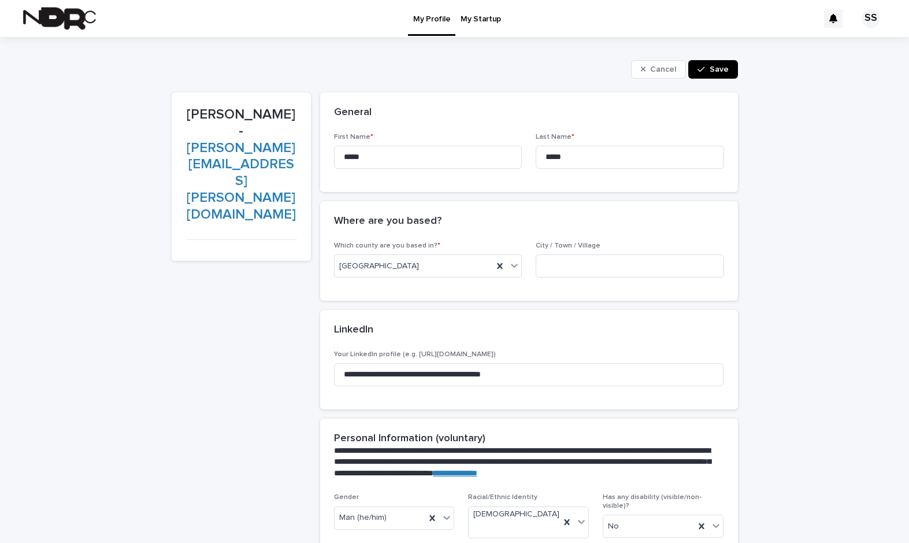 Image resolution: width=909 pixels, height=543 pixels. What do you see at coordinates (388, 221) in the screenshot?
I see `h2: Where are you based?` at bounding box center [388, 221].